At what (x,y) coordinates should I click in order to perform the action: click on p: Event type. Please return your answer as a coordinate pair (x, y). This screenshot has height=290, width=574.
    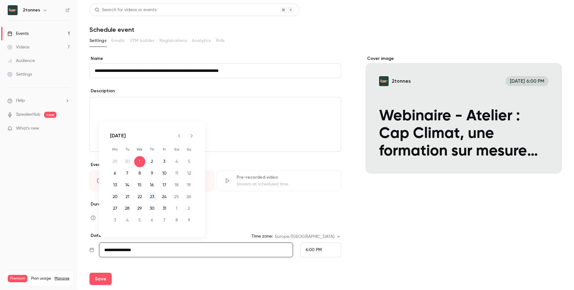
    Looking at the image, I should click on (215, 165).